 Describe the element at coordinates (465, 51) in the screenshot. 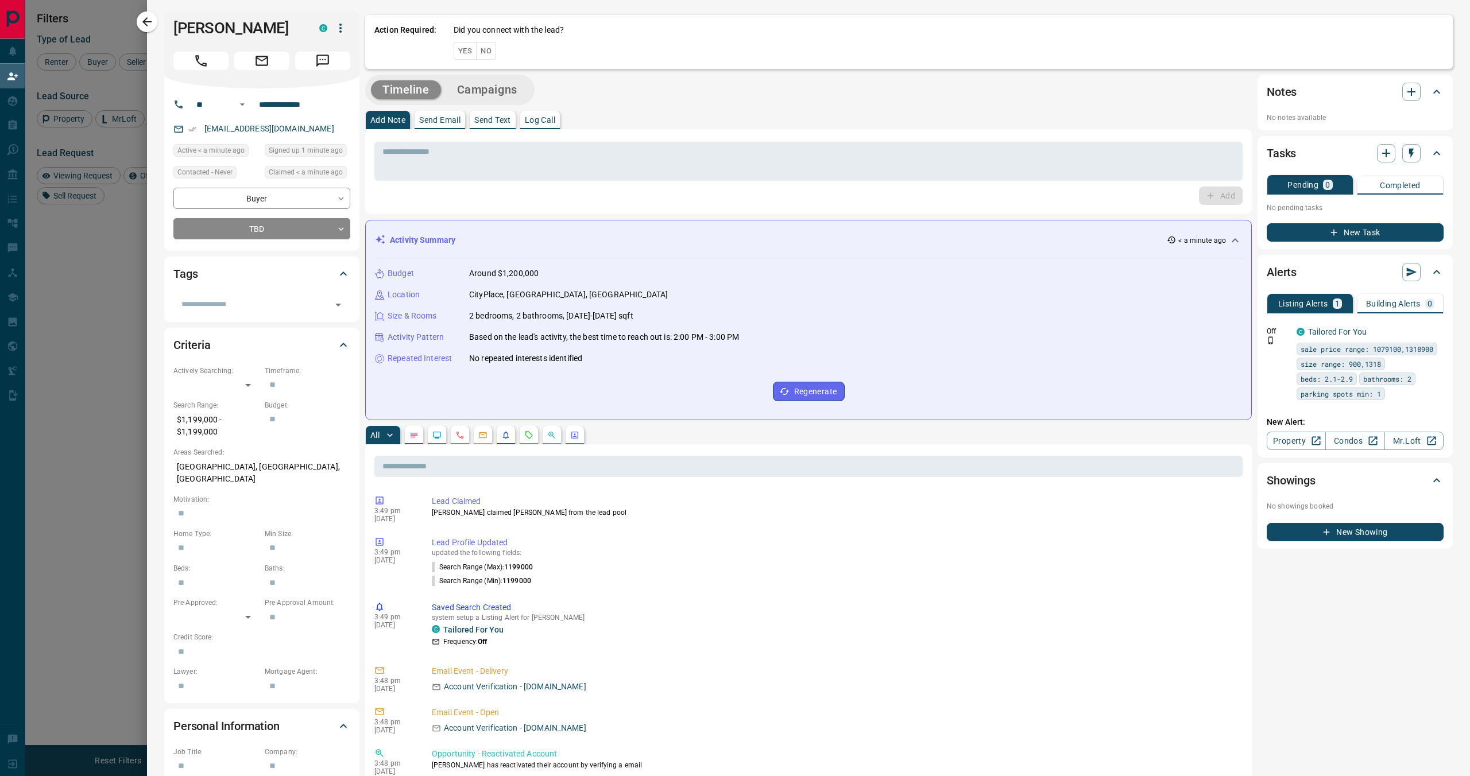

I see `button: Yes` at that location.